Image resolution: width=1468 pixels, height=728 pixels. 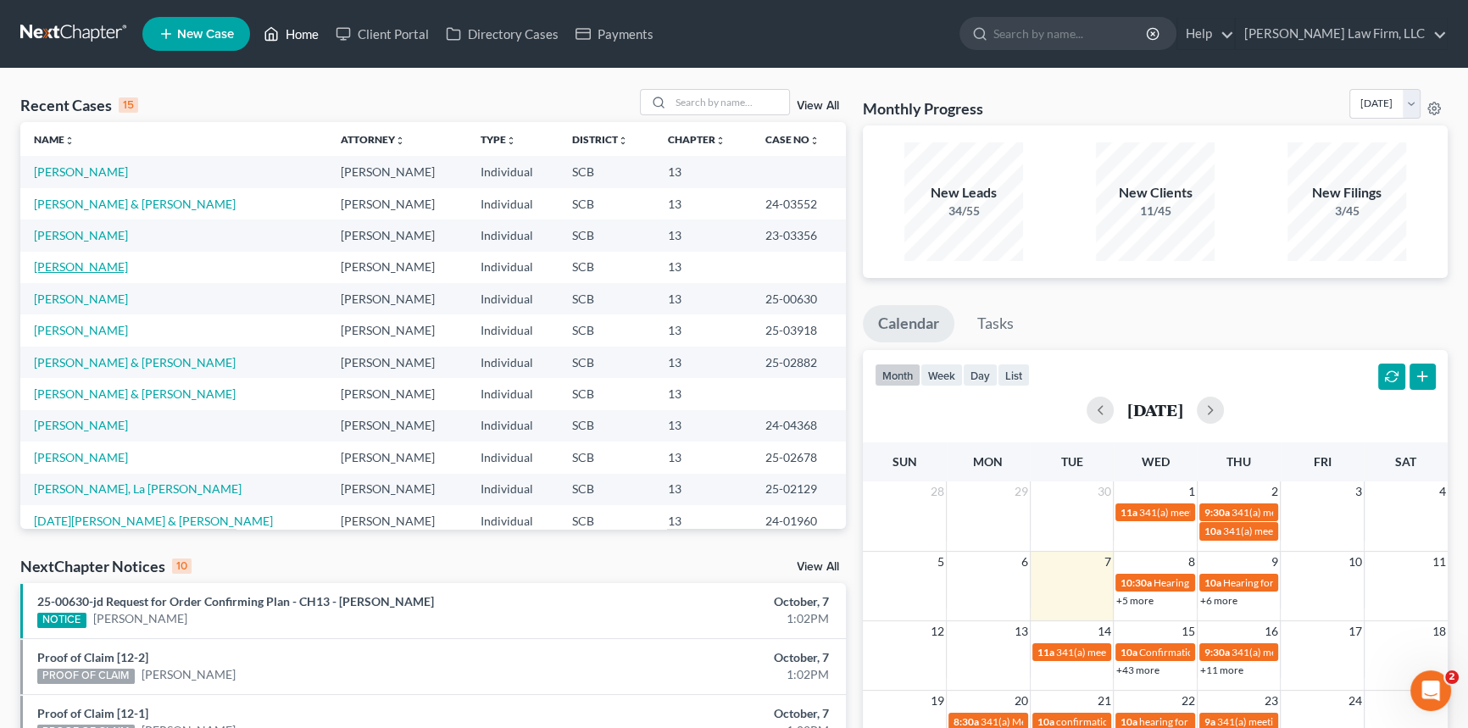 What do you see at coordinates (1188, 631) in the screenshot?
I see `span: 15` at bounding box center [1188, 631].